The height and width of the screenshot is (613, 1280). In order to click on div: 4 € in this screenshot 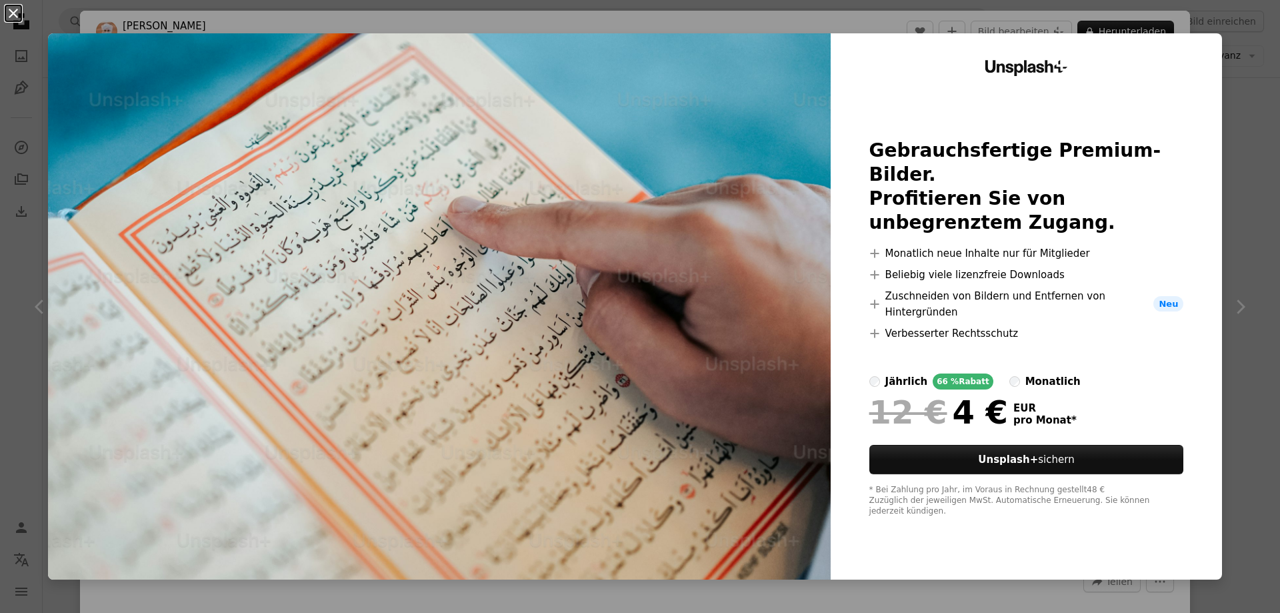, I will do `click(939, 412)`.